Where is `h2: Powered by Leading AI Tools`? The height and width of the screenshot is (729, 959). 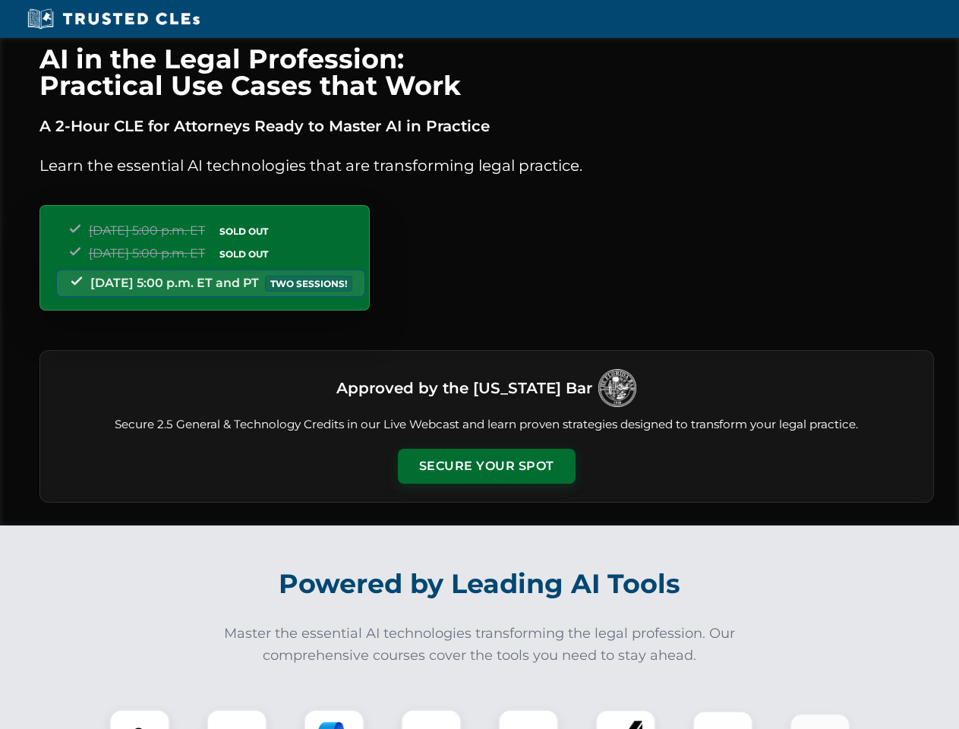 h2: Powered by Leading AI Tools is located at coordinates (480, 584).